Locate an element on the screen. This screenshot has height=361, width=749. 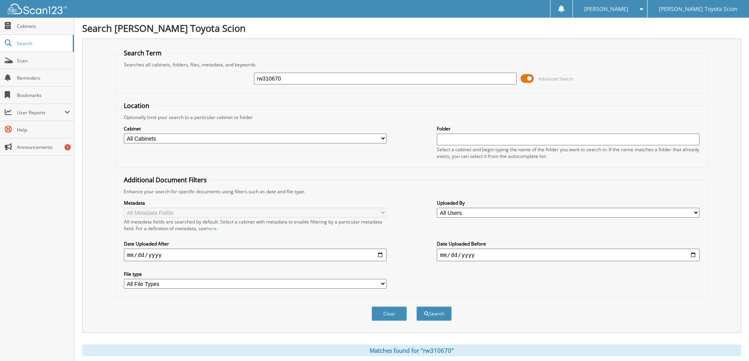
div: Searches all cabinets, folders, files, metadata, and keywords is located at coordinates (412, 64).